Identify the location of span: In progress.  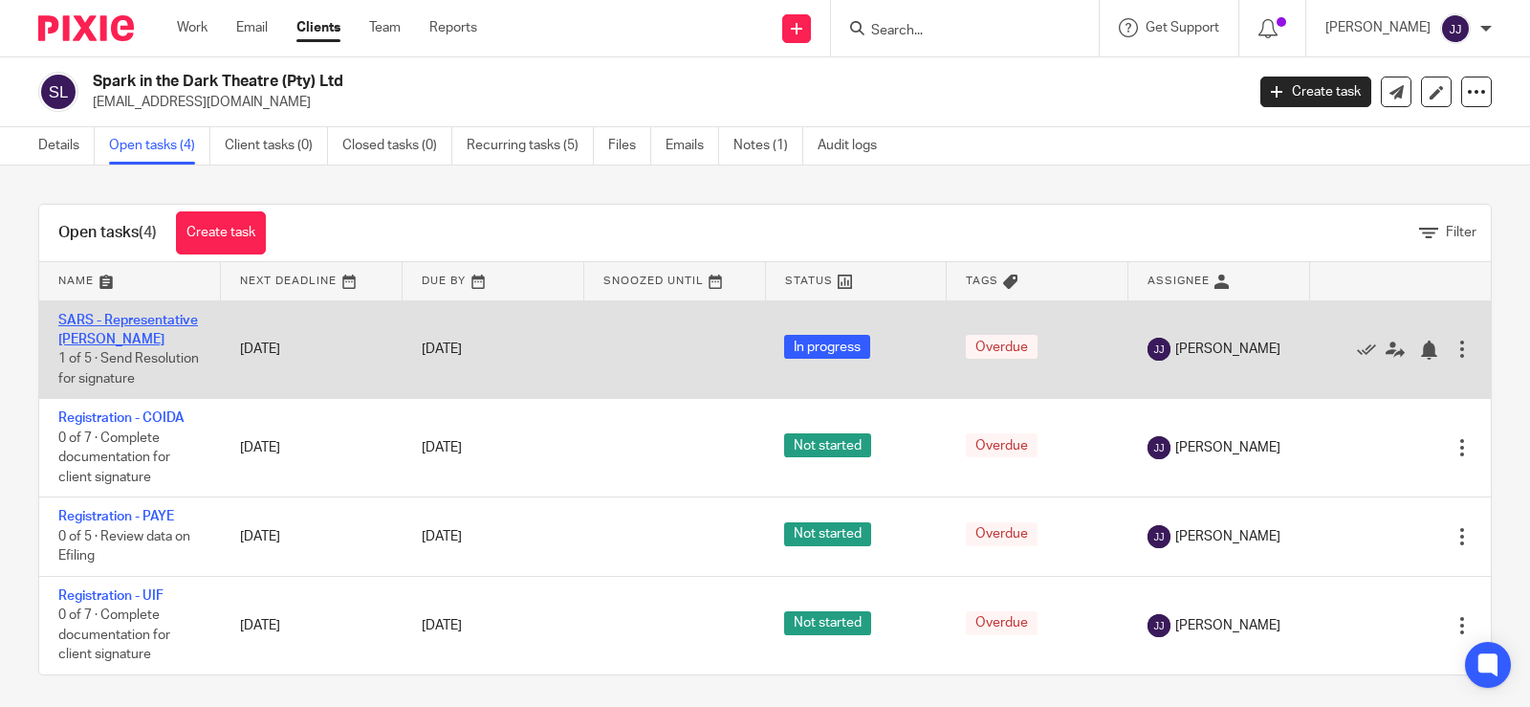
(827, 346).